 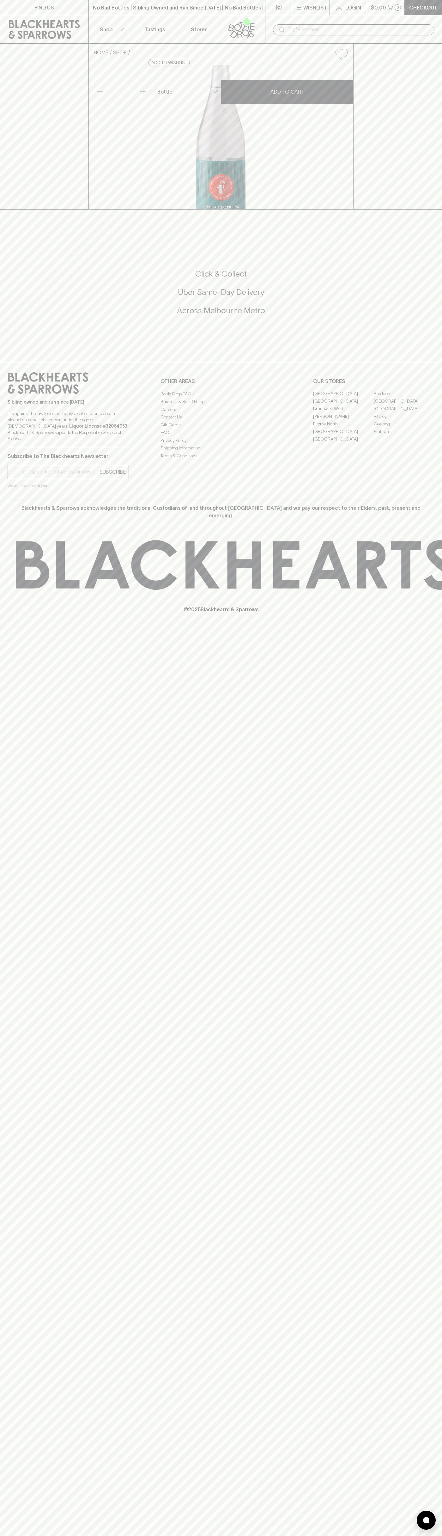 What do you see at coordinates (316, 8) in the screenshot?
I see `p: Wishlist` at bounding box center [316, 8].